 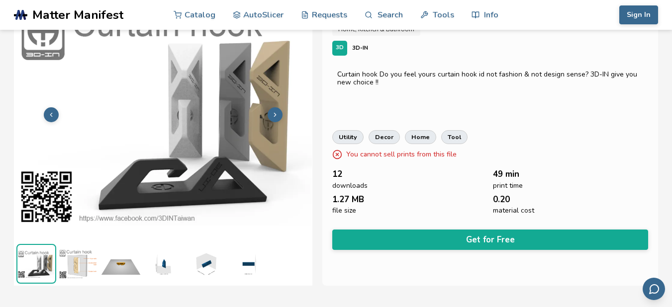 I want to click on a: tool, so click(x=454, y=137).